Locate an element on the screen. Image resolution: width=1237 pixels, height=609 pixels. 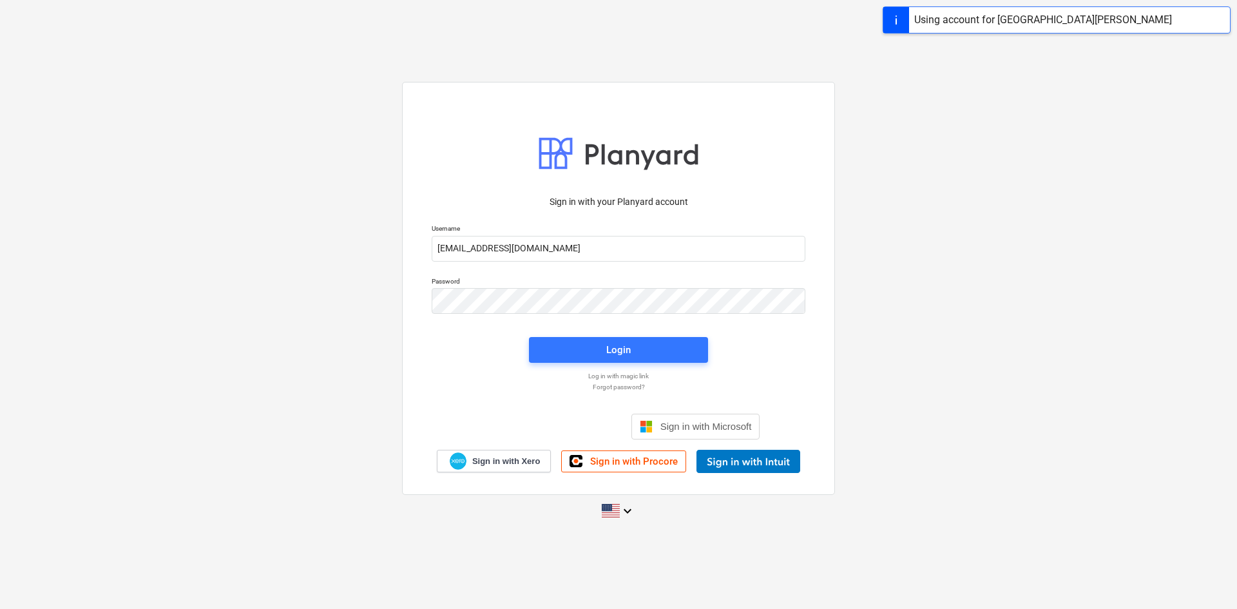
img: Microsoft logo is located at coordinates (646, 426).